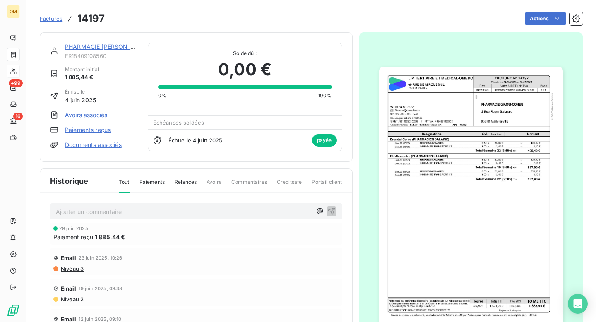 This screenshot has width=596, height=322. What do you see at coordinates (13, 12) in the screenshot?
I see `div: OM` at bounding box center [13, 12].